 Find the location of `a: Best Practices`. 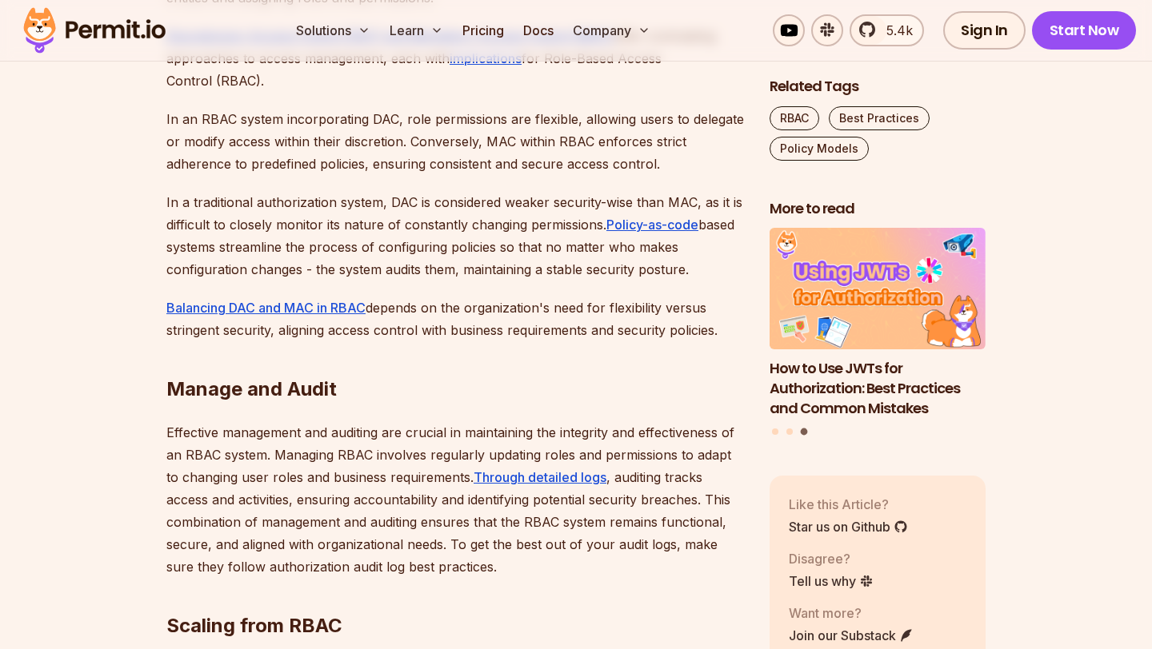

a: Best Practices is located at coordinates (879, 118).